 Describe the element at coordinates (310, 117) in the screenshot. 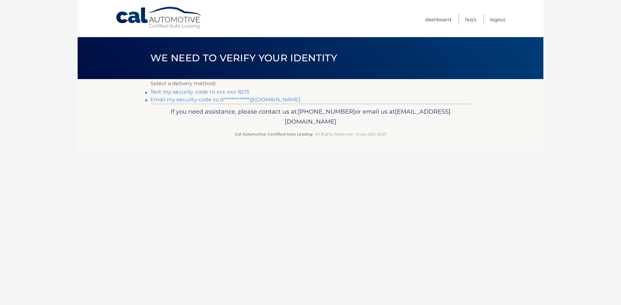

I see `p: If you need assistance, please contact us at: or email us at` at that location.